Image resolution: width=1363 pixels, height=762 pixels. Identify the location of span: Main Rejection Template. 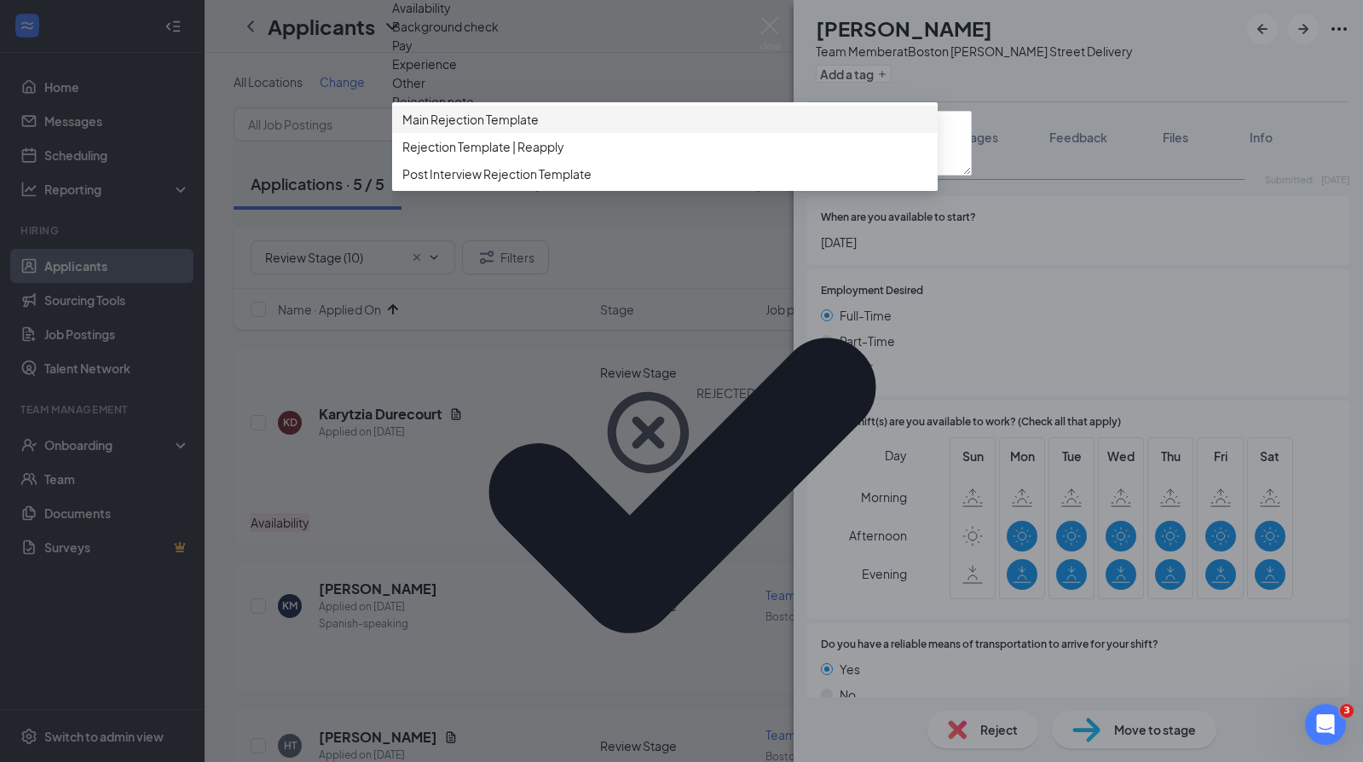
(471, 119).